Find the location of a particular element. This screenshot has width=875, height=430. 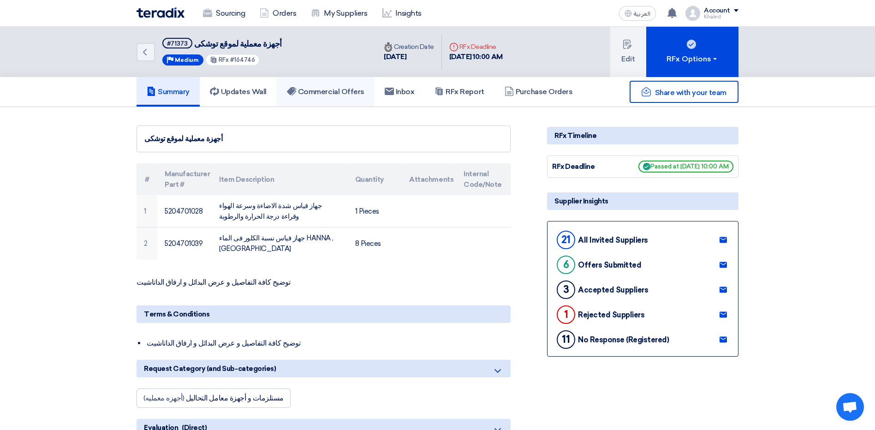

h5: Updates Wall is located at coordinates (238, 92).